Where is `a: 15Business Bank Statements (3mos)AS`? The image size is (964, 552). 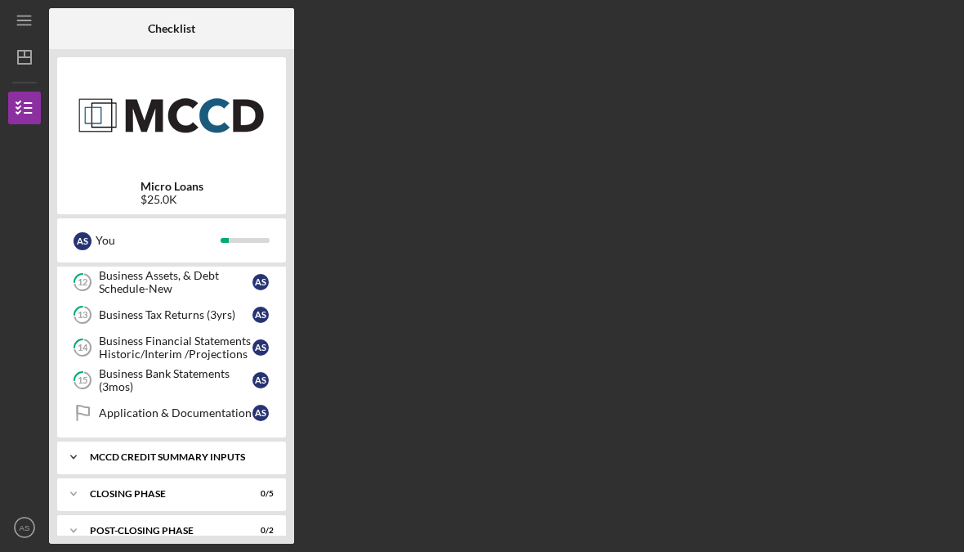
a: 15Business Bank Statements (3mos)AS is located at coordinates (172, 380).